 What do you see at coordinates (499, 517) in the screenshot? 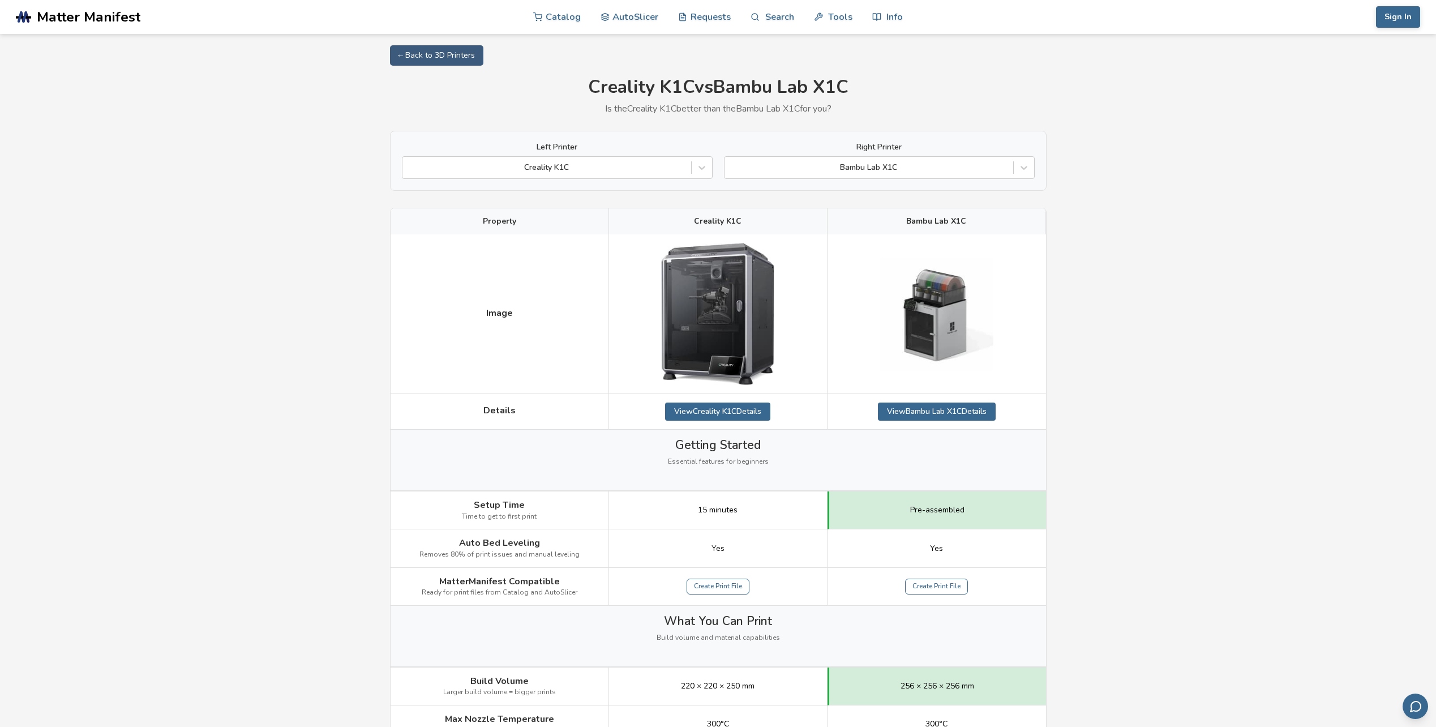
I see `span: Time to get to first print` at bounding box center [499, 517].